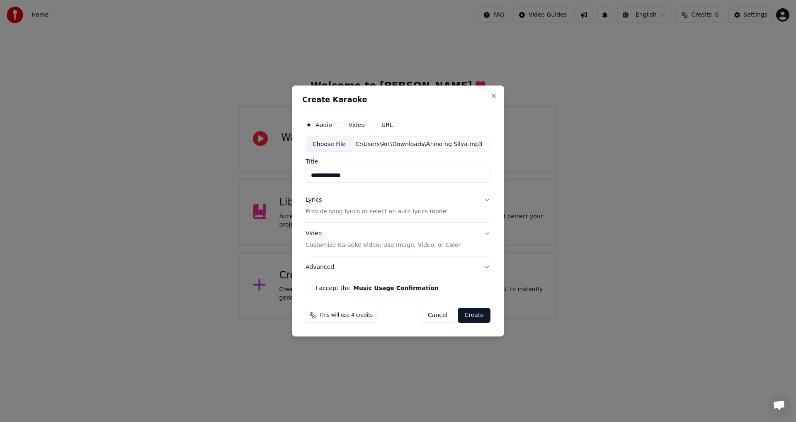 This screenshot has height=422, width=796. What do you see at coordinates (396, 288) in the screenshot?
I see `button: I accept the` at bounding box center [396, 288].